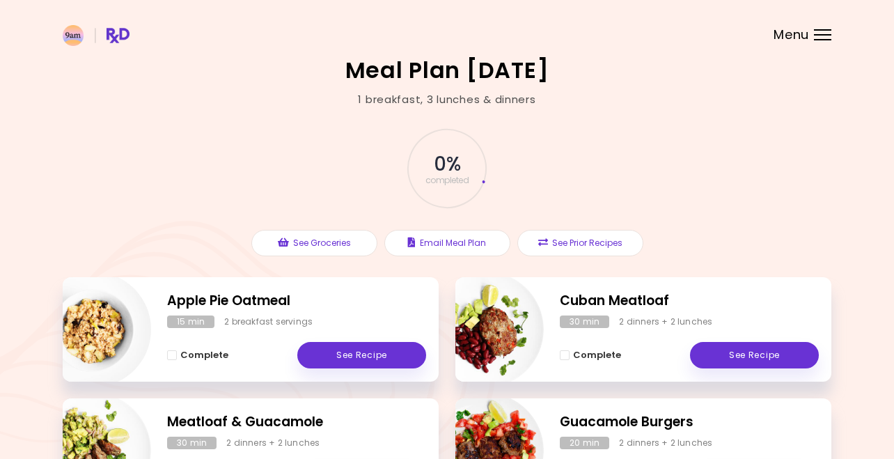 The image size is (894, 459). I want to click on button: See Groceries, so click(314, 243).